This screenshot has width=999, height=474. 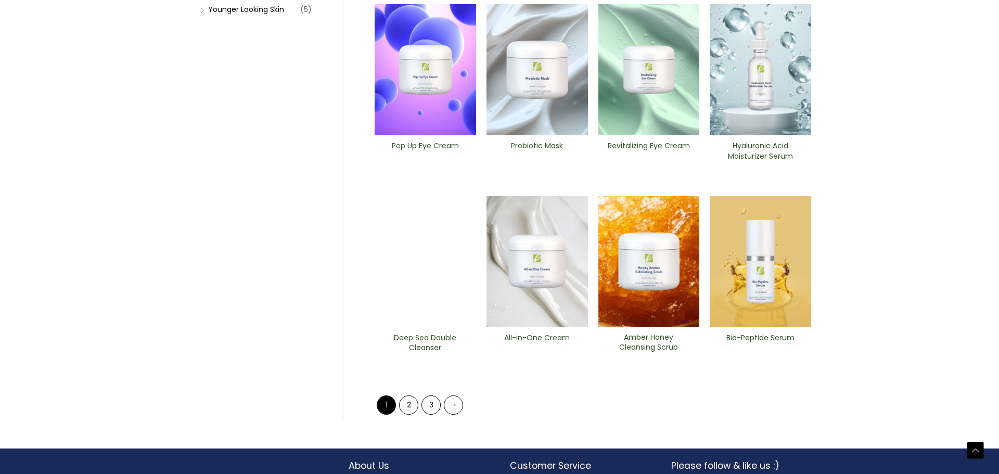 What do you see at coordinates (425, 343) in the screenshot?
I see `h2: Deep Sea Double Cleanser` at bounding box center [425, 343].